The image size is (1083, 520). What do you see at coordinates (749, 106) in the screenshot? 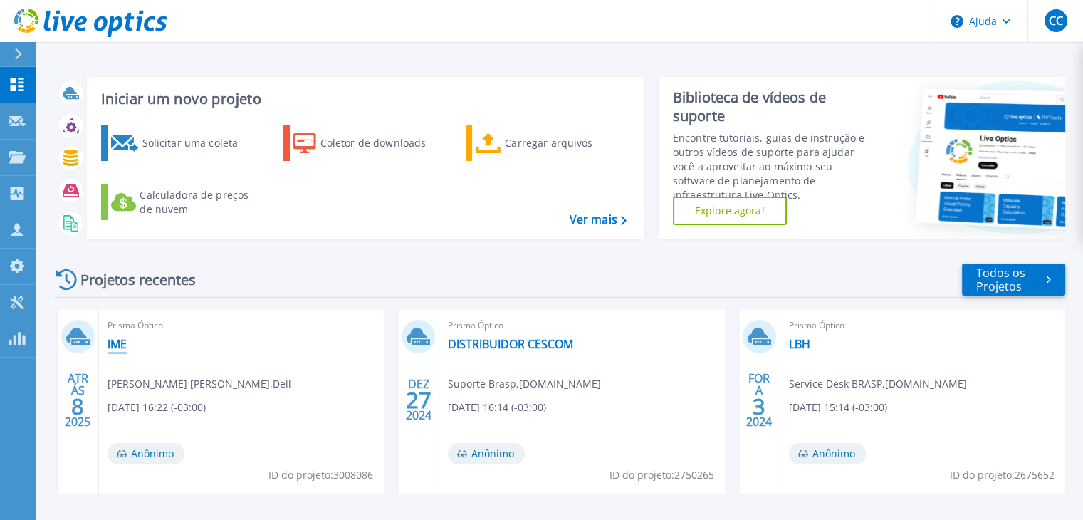
I see `font: Biblioteca de vídeos de suporte` at bounding box center [749, 106].